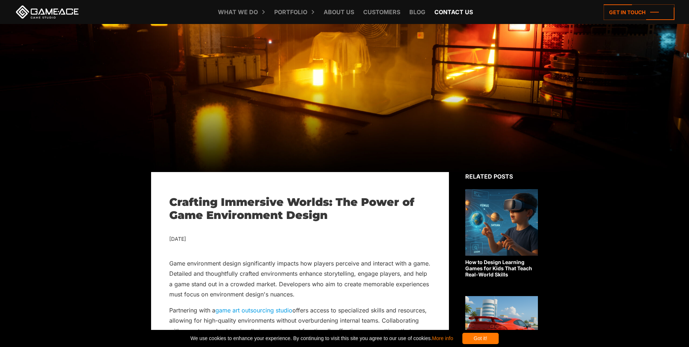 Image resolution: width=689 pixels, height=347 pixels. What do you see at coordinates (502, 222) in the screenshot?
I see `img: Related` at bounding box center [502, 222].